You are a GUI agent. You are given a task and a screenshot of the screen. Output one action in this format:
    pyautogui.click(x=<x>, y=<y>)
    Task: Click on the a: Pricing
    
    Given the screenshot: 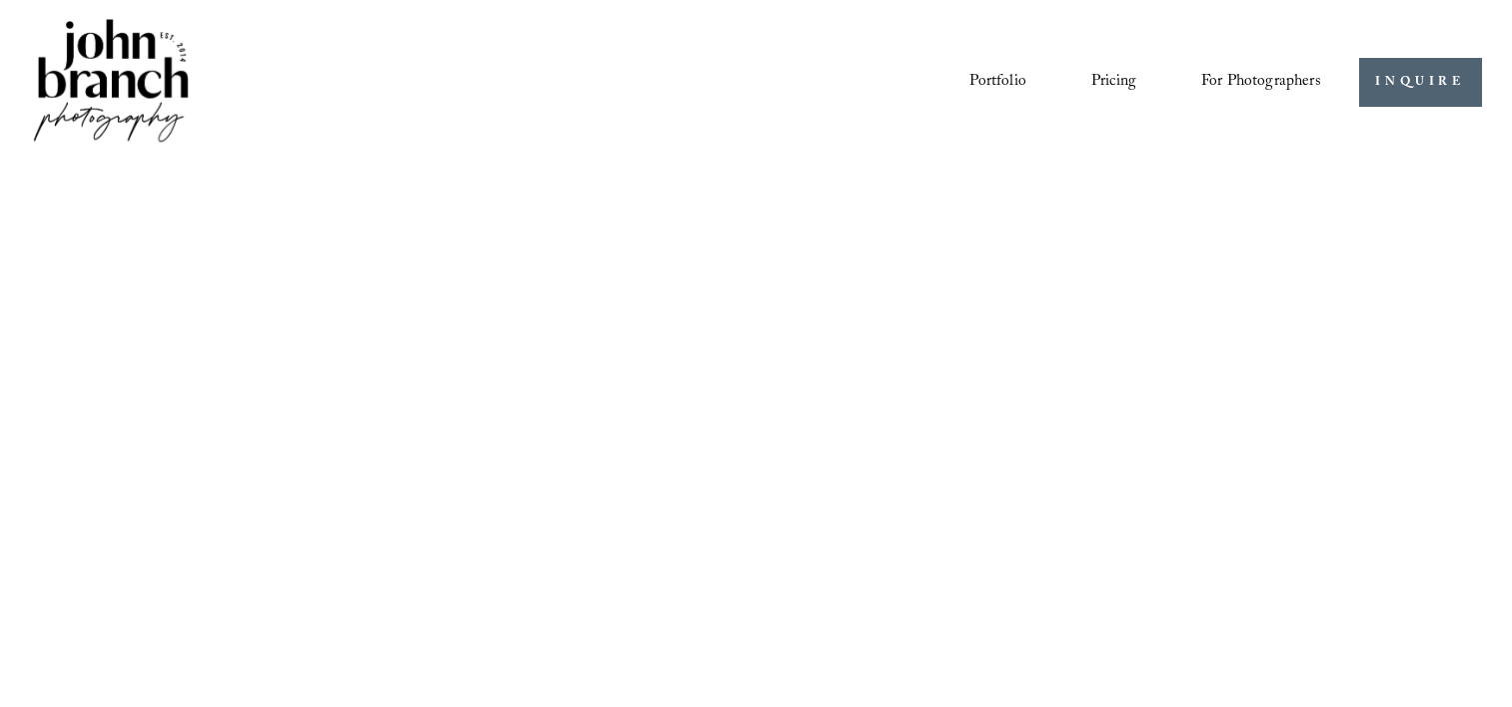 What is the action you would take?
    pyautogui.click(x=1113, y=82)
    